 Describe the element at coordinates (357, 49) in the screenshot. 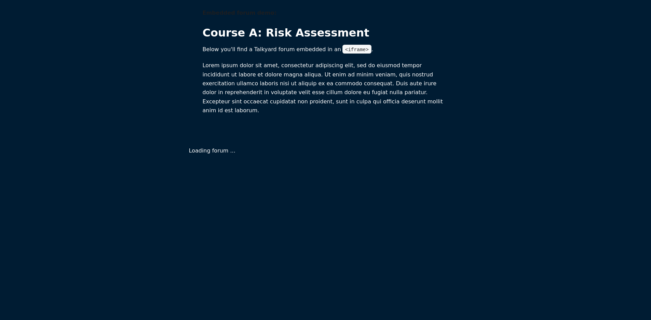

I see `code: <iframe>` at that location.